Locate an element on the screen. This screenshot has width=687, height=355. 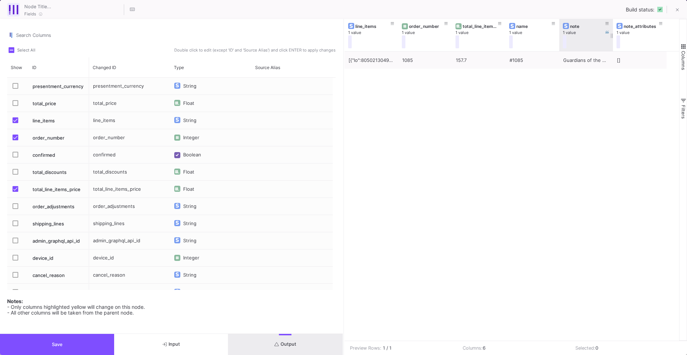
span: Double click to edit (except 'ID' and 'Source Alias') and click ENTER to apply changes is located at coordinates (254, 50).